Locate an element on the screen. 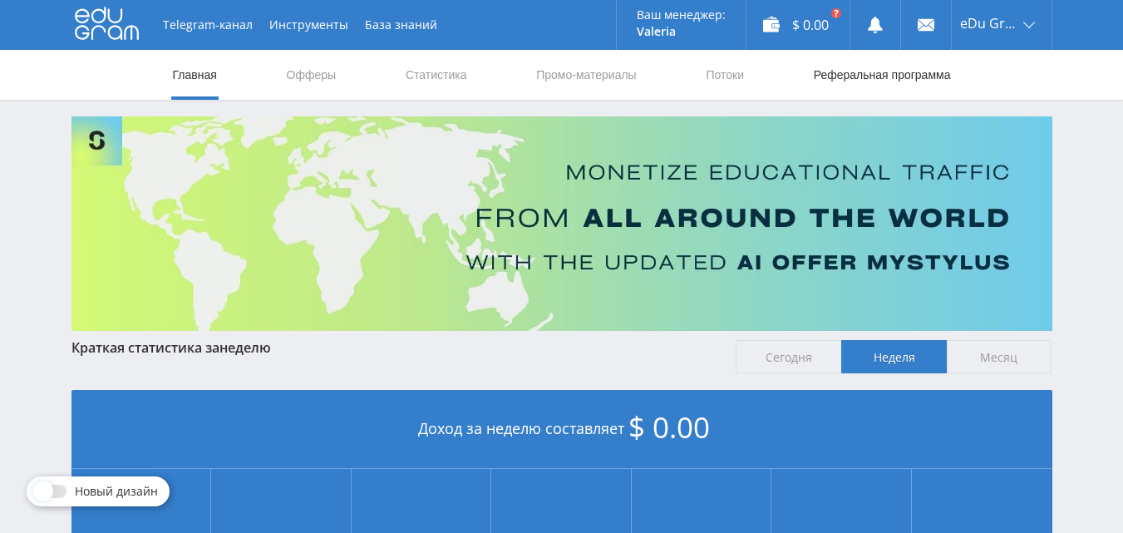 This screenshot has height=533, width=1123. div: Доход за неделю составляет is located at coordinates (562, 429).